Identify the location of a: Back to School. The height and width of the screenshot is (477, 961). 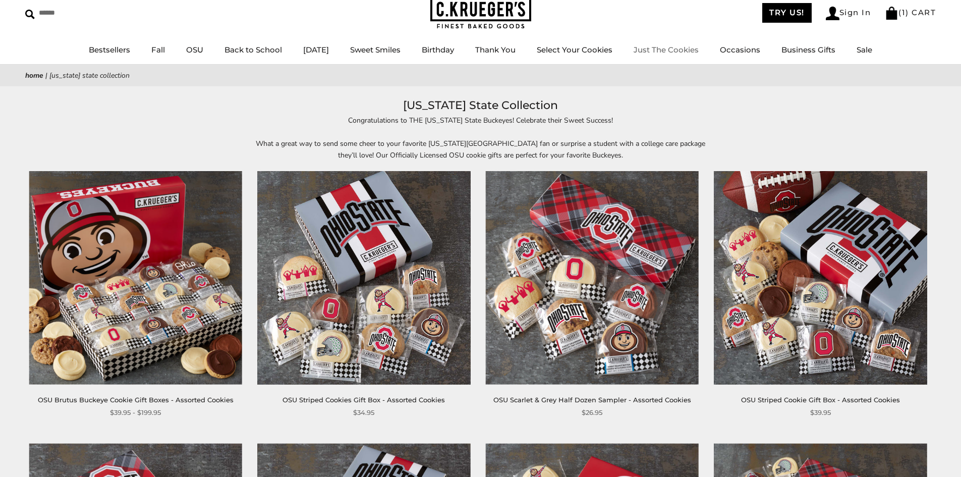
(253, 49).